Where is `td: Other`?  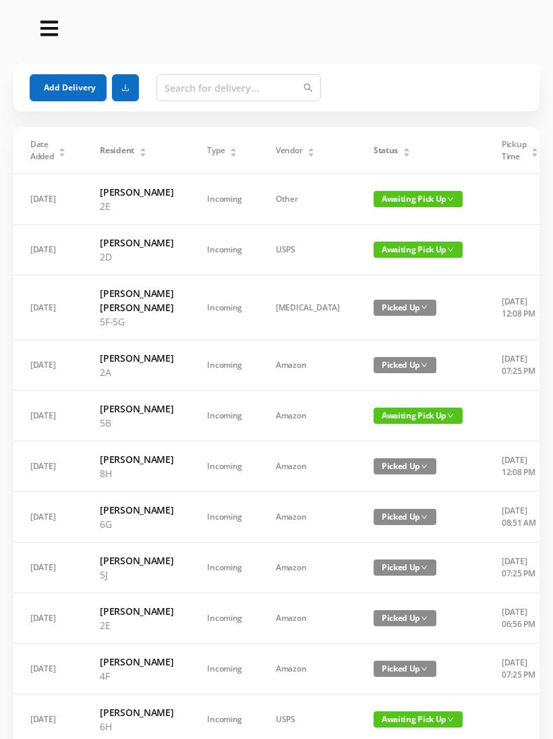 td: Other is located at coordinates (308, 199).